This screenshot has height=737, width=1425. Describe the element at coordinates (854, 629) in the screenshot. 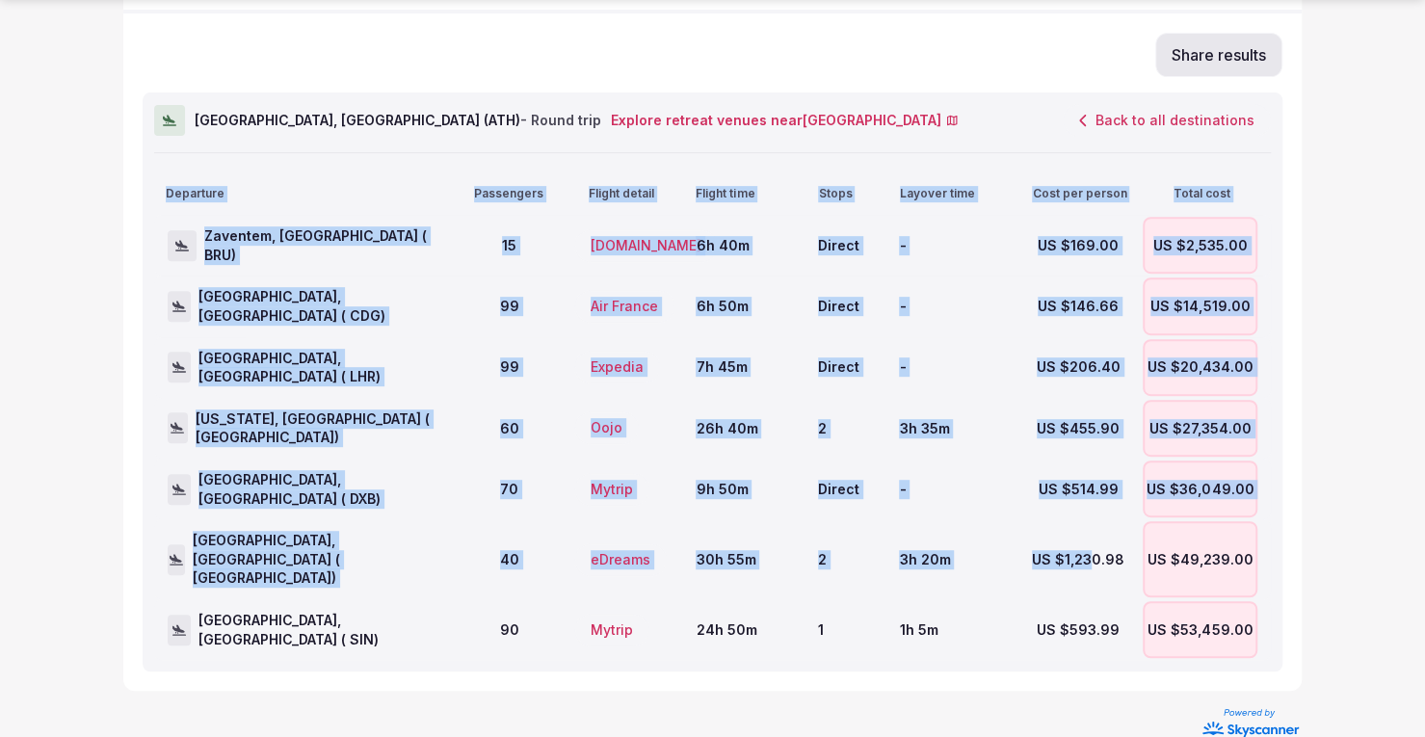

I see `div: 1` at that location.